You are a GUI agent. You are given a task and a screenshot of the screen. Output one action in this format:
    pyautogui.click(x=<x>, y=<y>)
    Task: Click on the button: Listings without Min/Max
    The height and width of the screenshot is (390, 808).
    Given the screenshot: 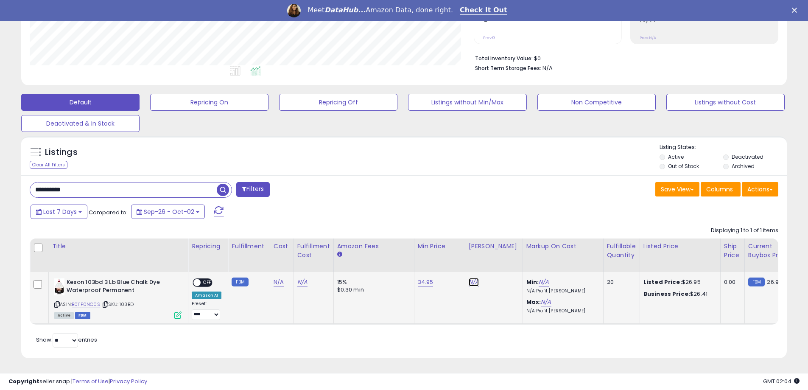 What is the action you would take?
    pyautogui.click(x=467, y=102)
    